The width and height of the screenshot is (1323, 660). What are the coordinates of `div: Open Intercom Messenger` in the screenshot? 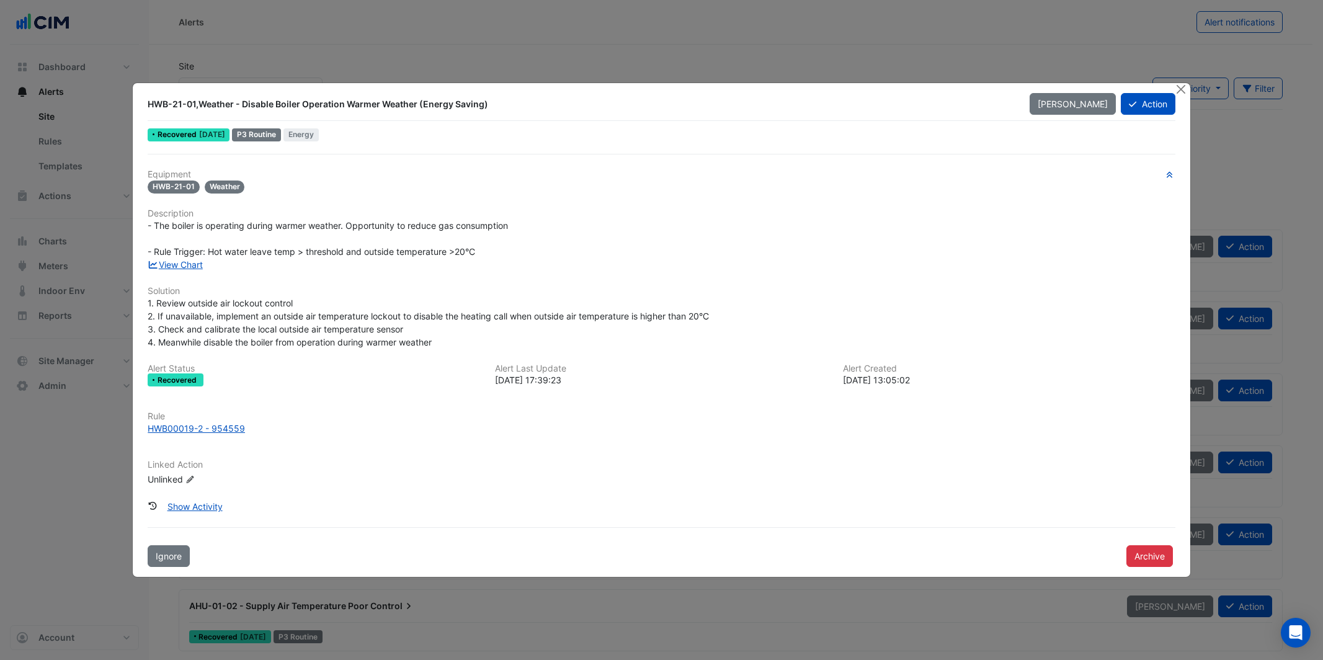 It's located at (1296, 633).